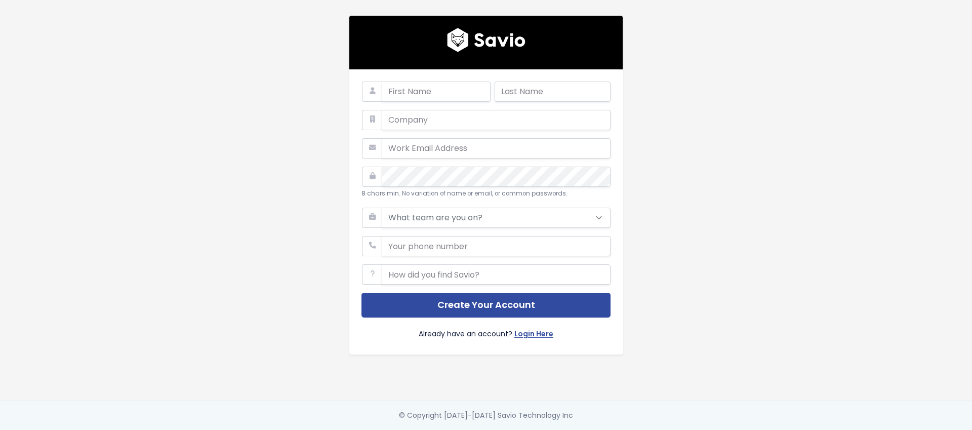  Describe the element at coordinates (552, 92) in the screenshot. I see `input: Last Name` at that location.